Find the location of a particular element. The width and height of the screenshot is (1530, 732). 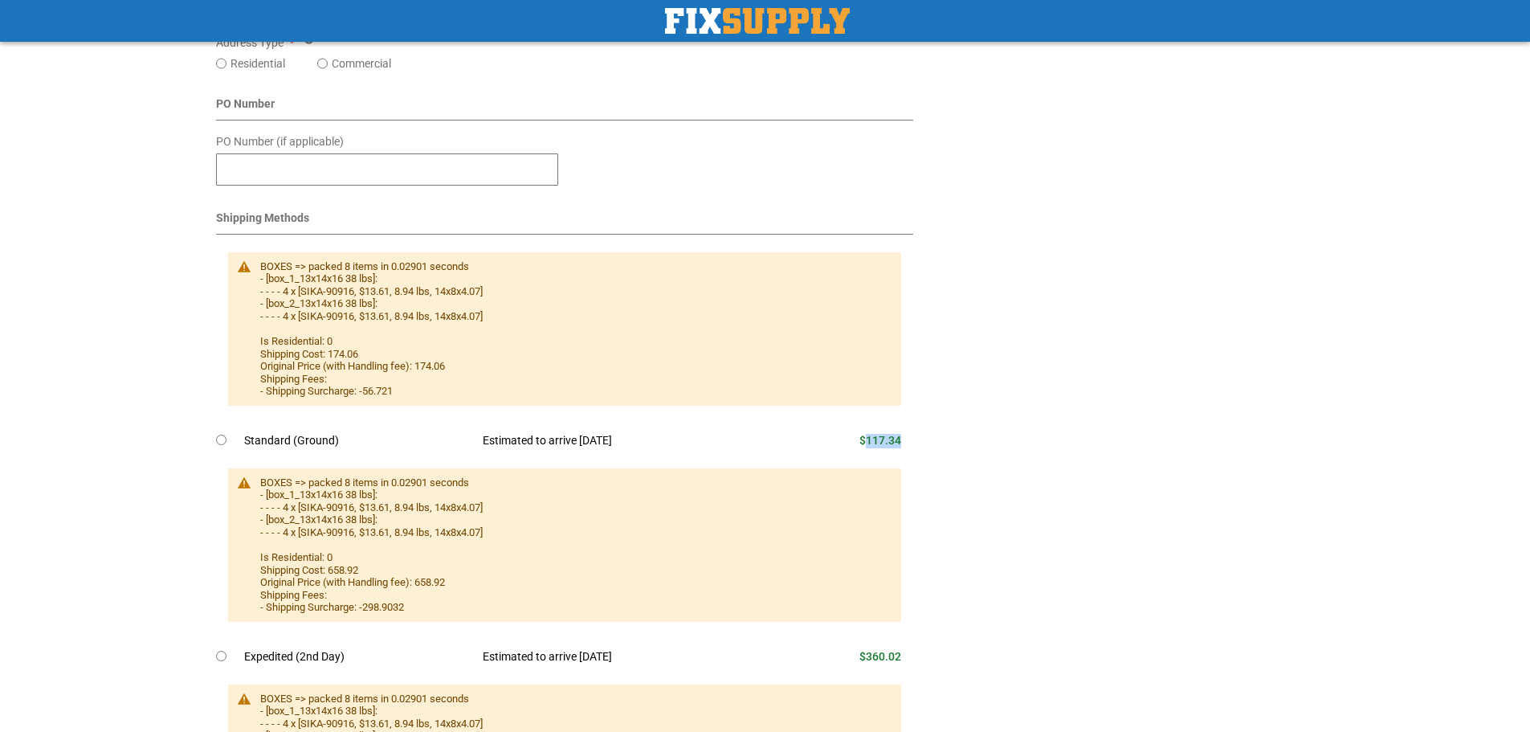

span: $117.34 is located at coordinates (880, 440).